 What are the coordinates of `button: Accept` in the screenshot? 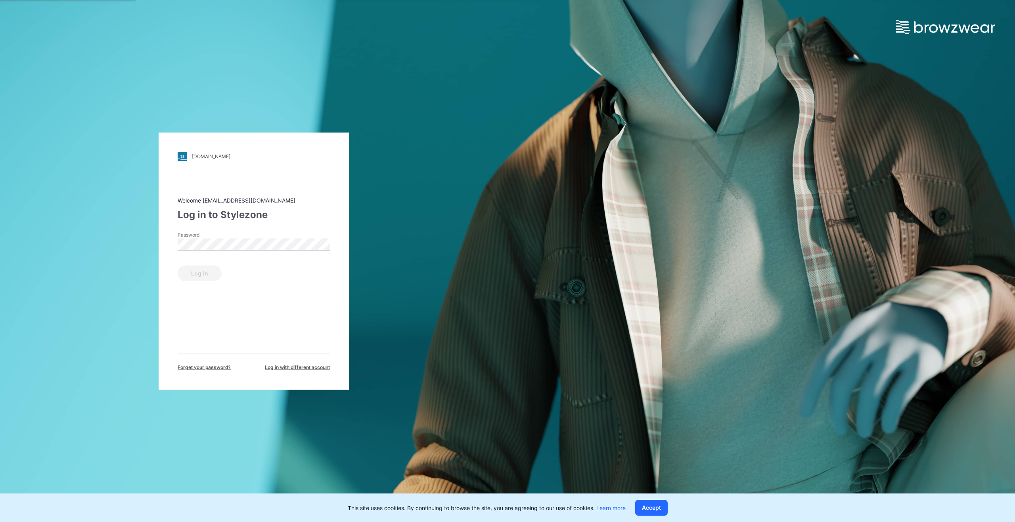 It's located at (652, 508).